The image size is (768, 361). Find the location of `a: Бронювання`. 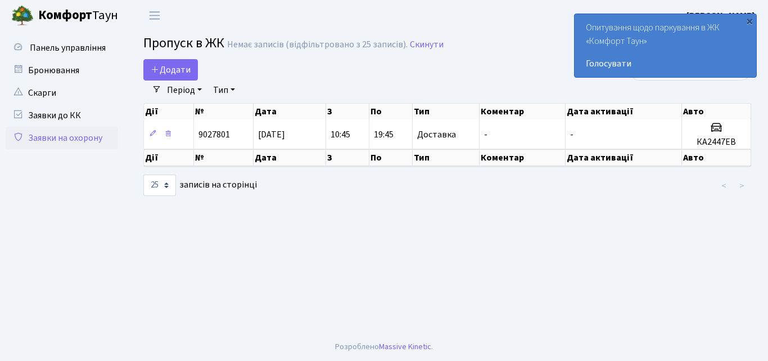

a: Бронювання is located at coordinates (62, 70).